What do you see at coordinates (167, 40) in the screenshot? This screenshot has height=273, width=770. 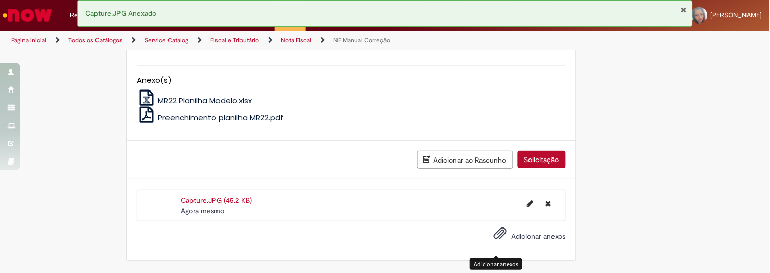 I see `a: Service Catalog` at bounding box center [167, 40].